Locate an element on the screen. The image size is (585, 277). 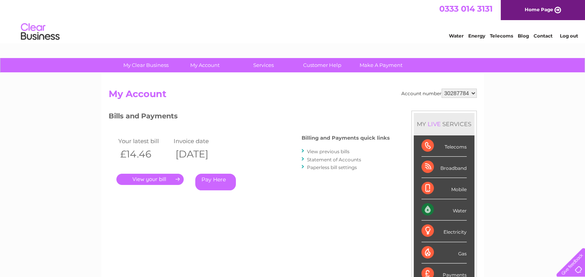
h4: Billing and Payments quick links is located at coordinates (346, 138).